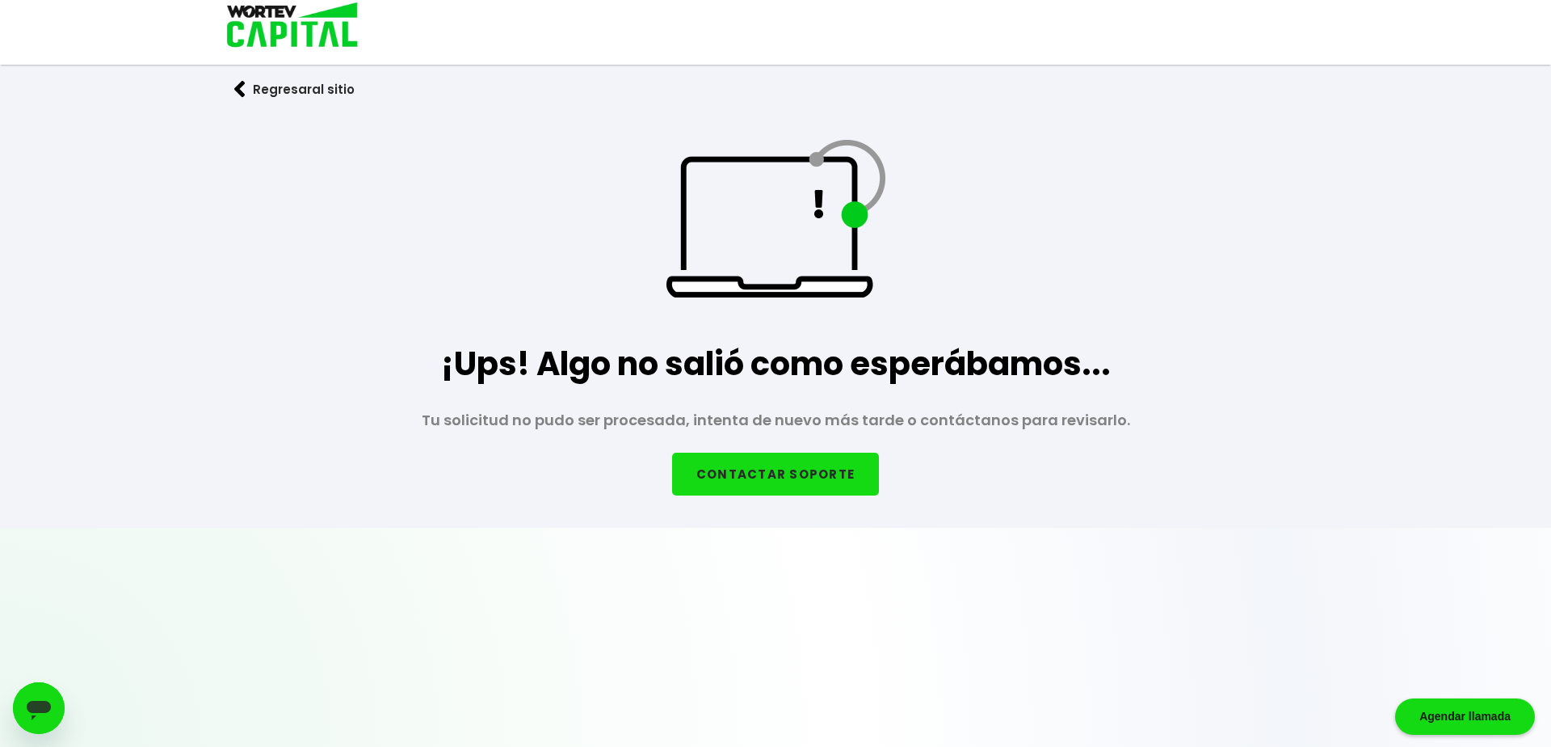  What do you see at coordinates (294, 89) in the screenshot?
I see `button: Regresaral sitio` at bounding box center [294, 89].